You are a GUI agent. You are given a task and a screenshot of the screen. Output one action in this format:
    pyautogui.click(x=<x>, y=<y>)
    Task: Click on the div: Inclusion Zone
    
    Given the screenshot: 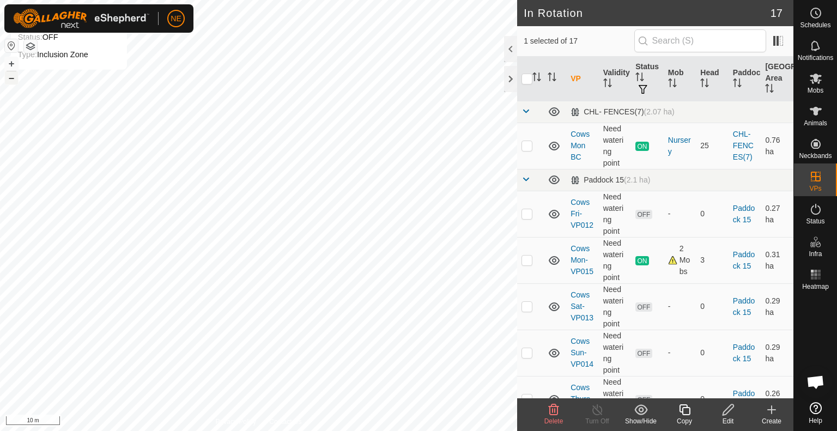 What is the action you would take?
    pyautogui.click(x=68, y=54)
    